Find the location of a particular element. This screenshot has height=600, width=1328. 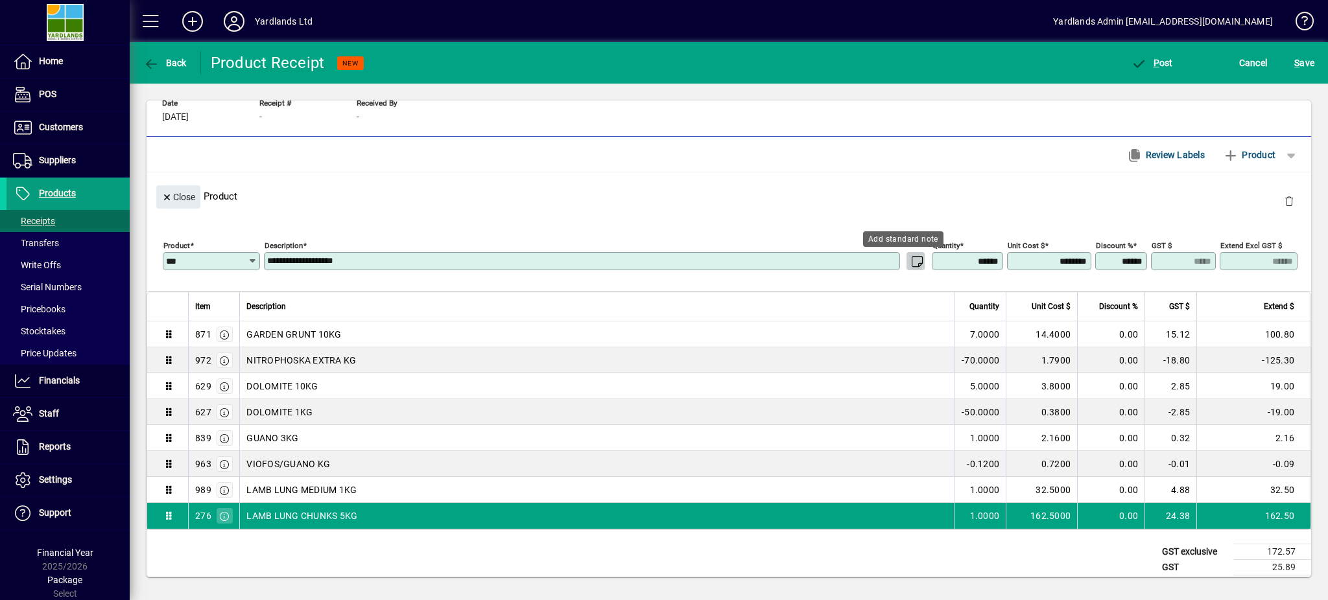

mat-label: Discount % is located at coordinates (1114, 246).